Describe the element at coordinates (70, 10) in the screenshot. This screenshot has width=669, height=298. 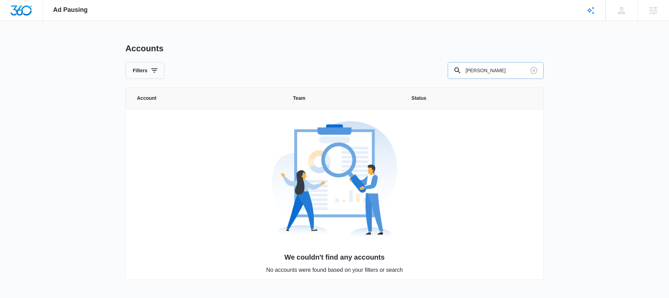
I see `span: Ad Pausing` at that location.